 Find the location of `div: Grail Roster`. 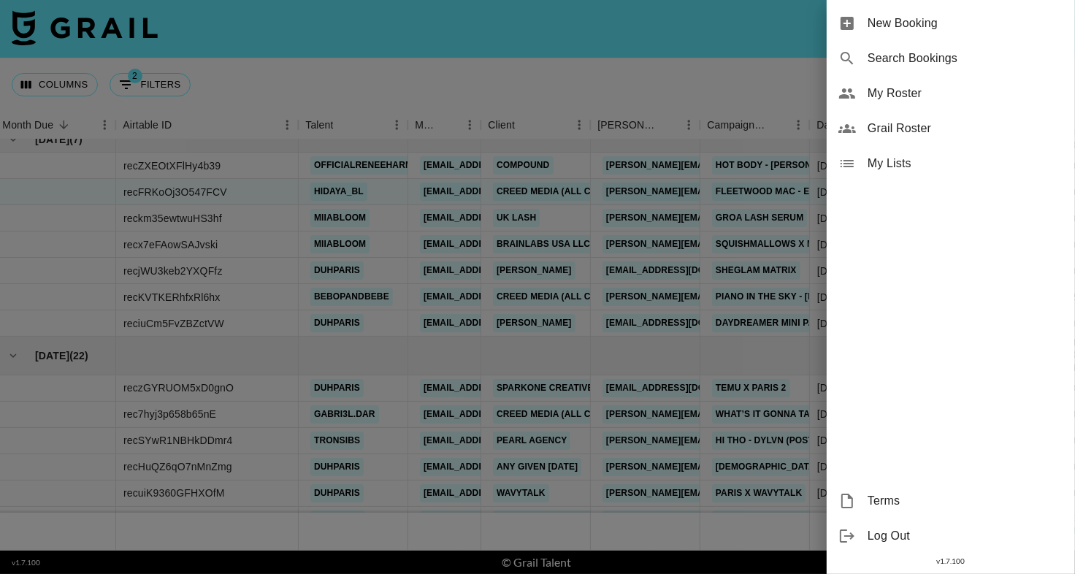

div: Grail Roster is located at coordinates (951, 129).